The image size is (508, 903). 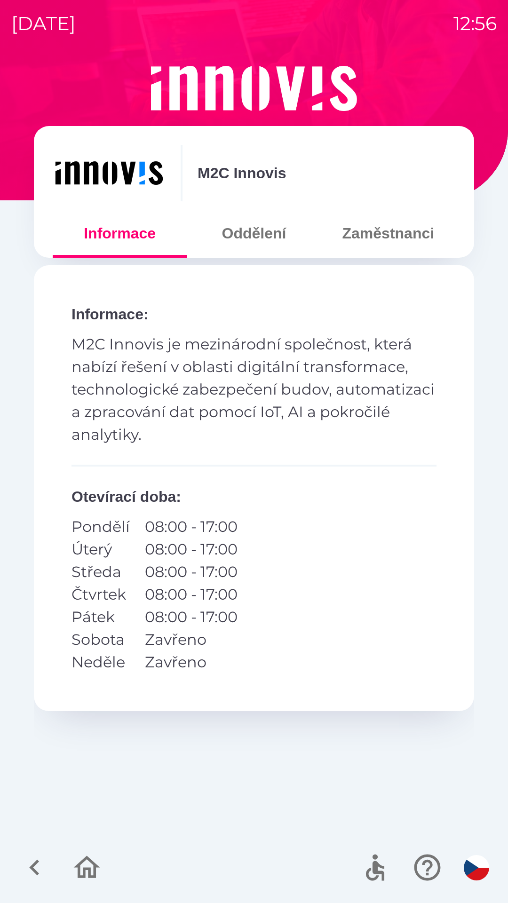 I want to click on p: M2C Innovis je mezinárodní společnost, která nabízí řešení v oblasti digitální transformace, tech..., so click(x=254, y=390).